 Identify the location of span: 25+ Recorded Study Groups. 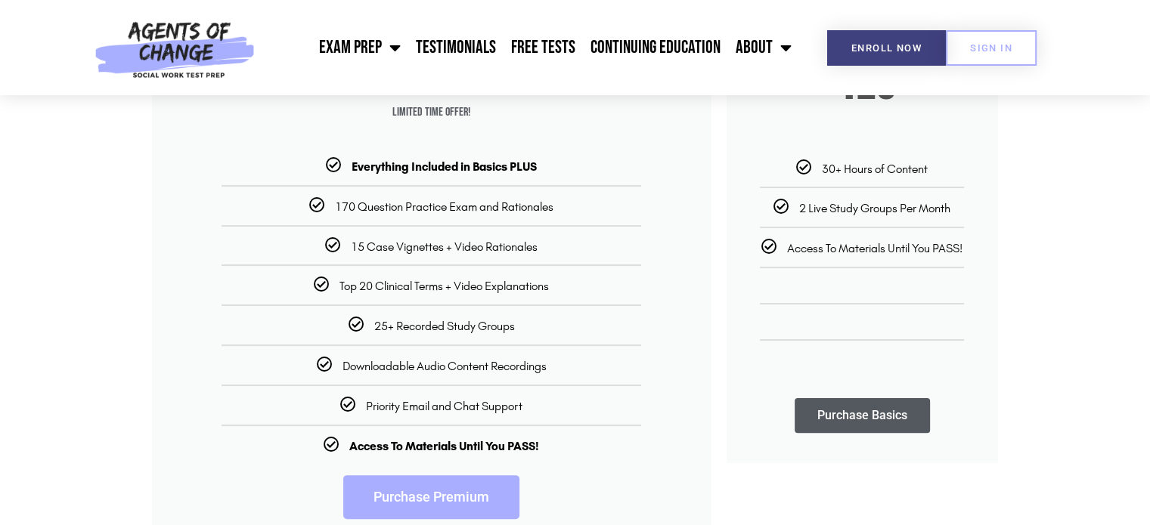
(444, 326).